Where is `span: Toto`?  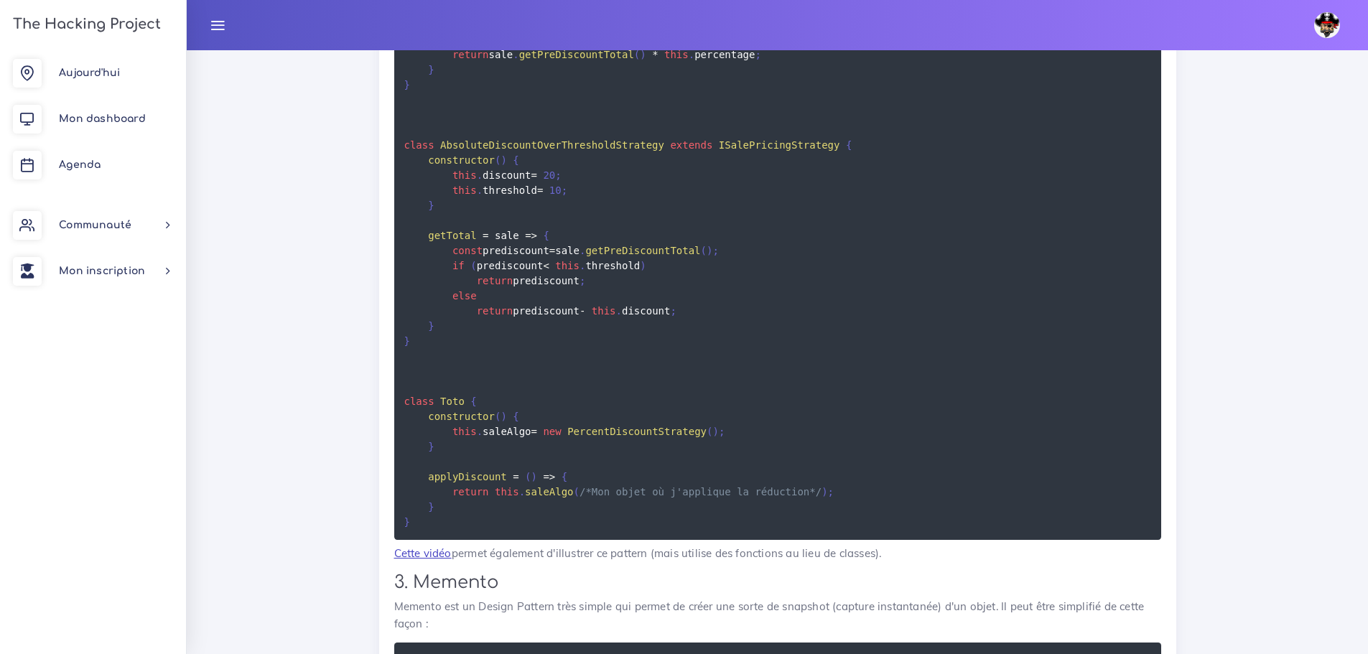
span: Toto is located at coordinates (452, 401).